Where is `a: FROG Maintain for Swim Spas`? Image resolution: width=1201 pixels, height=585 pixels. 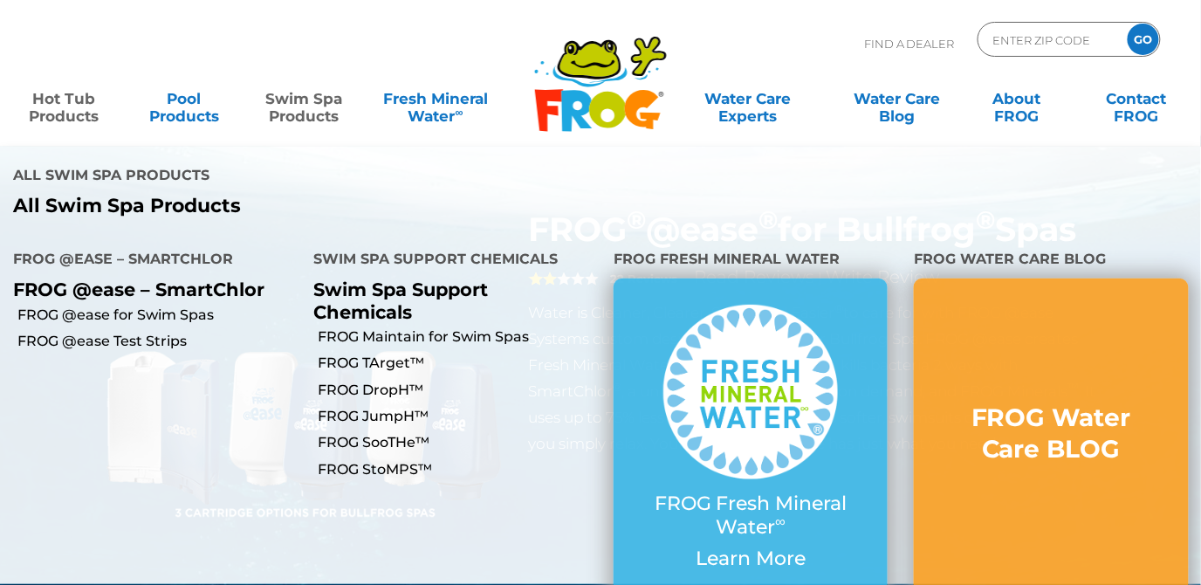 a: FROG Maintain for Swim Spas is located at coordinates (459, 337).